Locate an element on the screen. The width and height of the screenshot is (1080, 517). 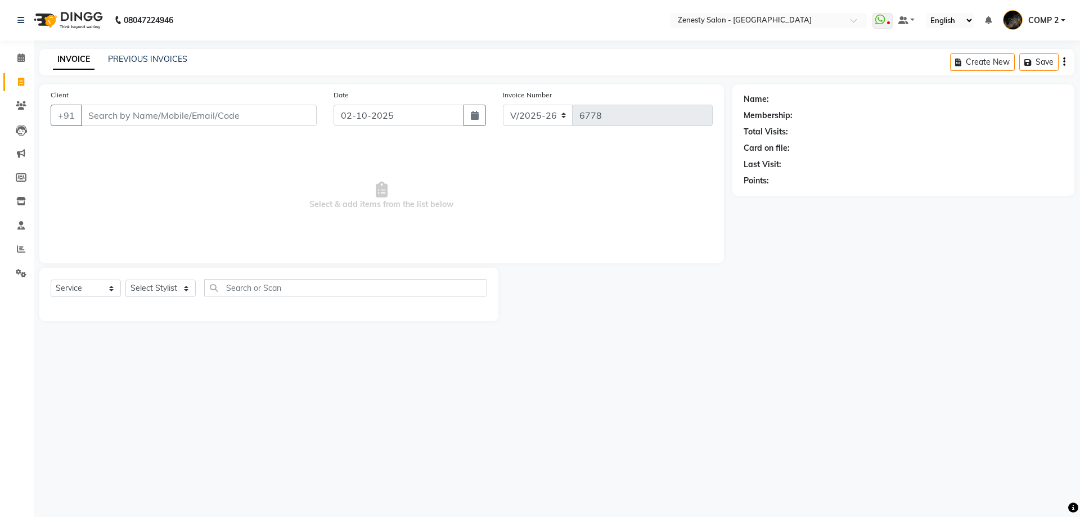
input: Search by Name/Mobile/Email/Code is located at coordinates (199, 115).